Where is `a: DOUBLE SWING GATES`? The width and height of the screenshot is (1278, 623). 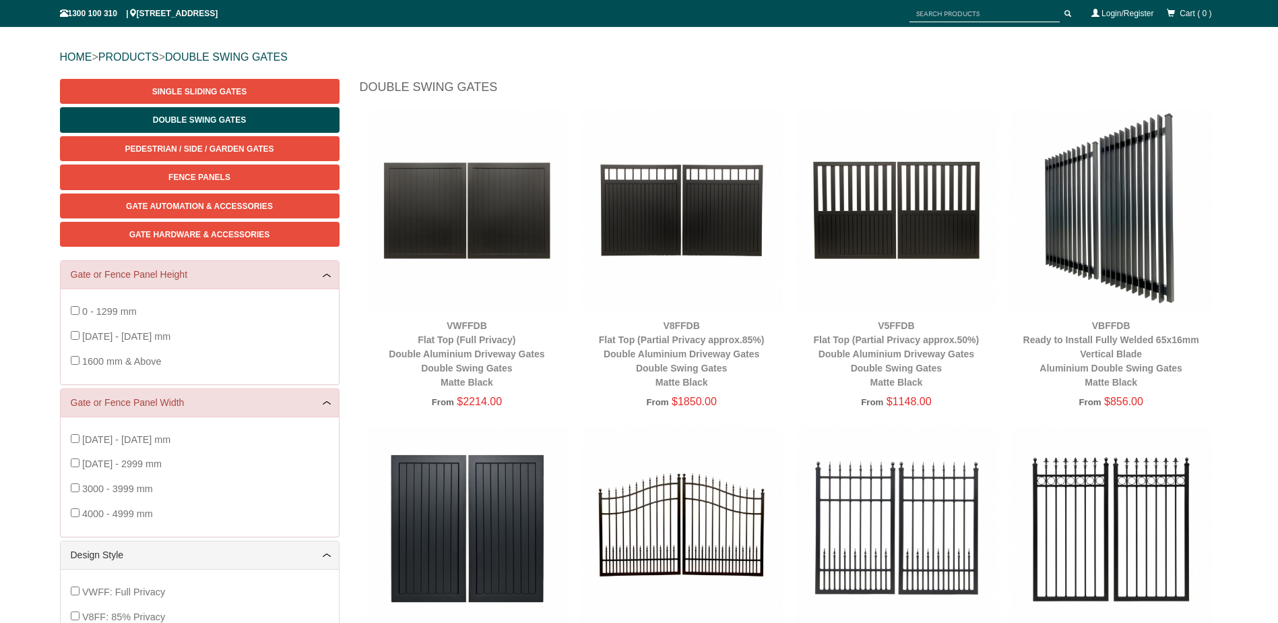
a: DOUBLE SWING GATES is located at coordinates (226, 57).